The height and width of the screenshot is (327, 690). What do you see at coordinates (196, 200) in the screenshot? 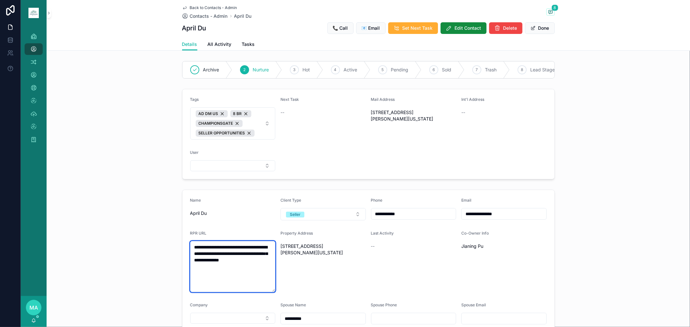
I see `span: Name` at bounding box center [196, 200].